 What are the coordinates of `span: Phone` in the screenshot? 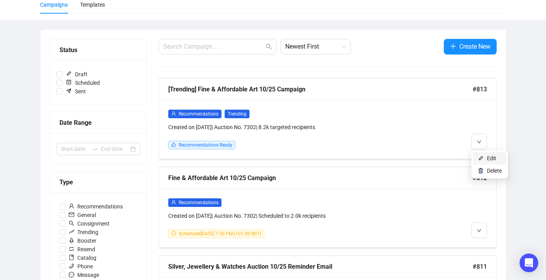 It's located at (81, 266).